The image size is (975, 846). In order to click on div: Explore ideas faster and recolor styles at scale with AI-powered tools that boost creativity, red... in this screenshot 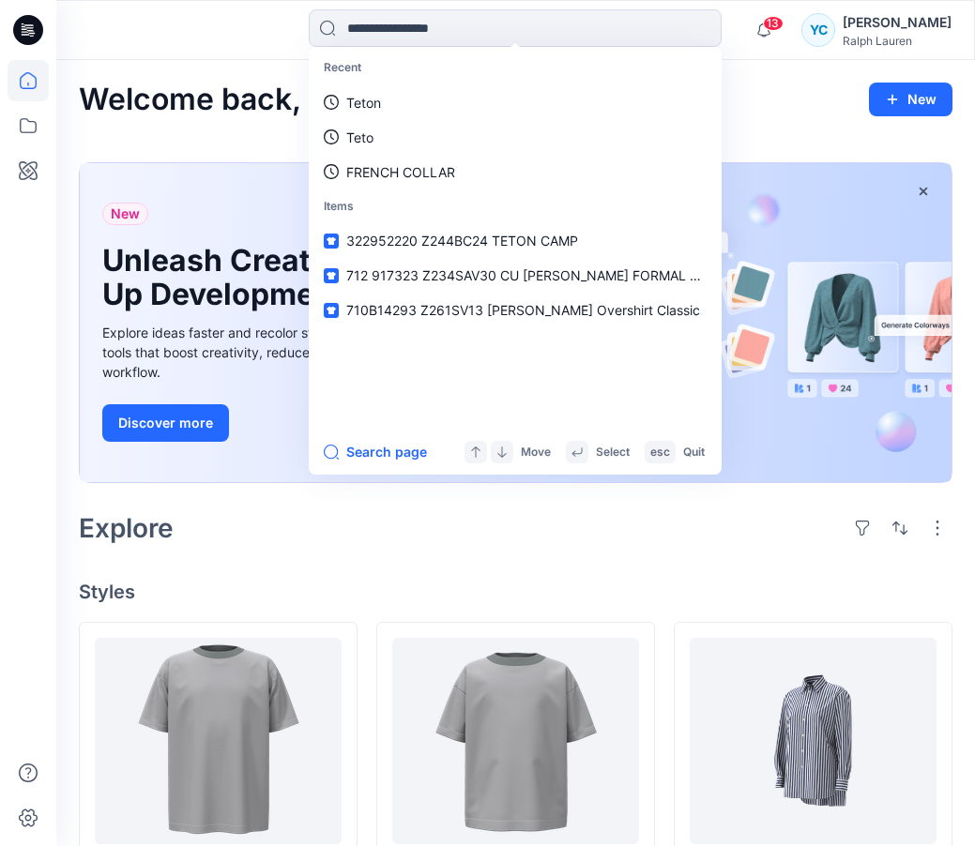, I will do `click(313, 352)`.